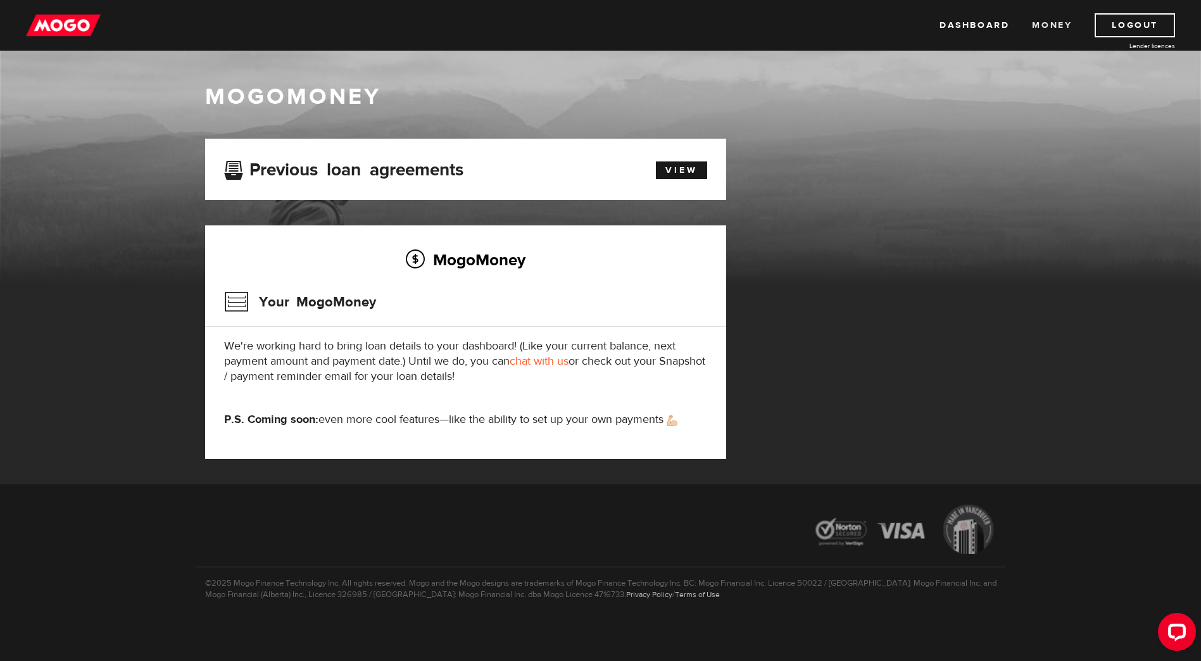  What do you see at coordinates (1128, 46) in the screenshot?
I see `a: Lender licences` at bounding box center [1128, 46].